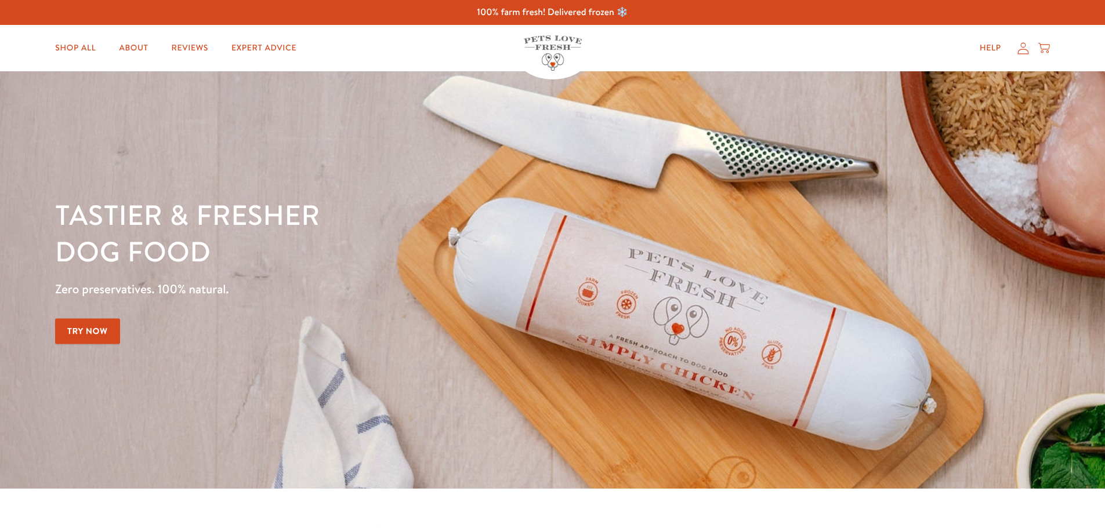  Describe the element at coordinates (264, 48) in the screenshot. I see `a: Expert Advice` at that location.